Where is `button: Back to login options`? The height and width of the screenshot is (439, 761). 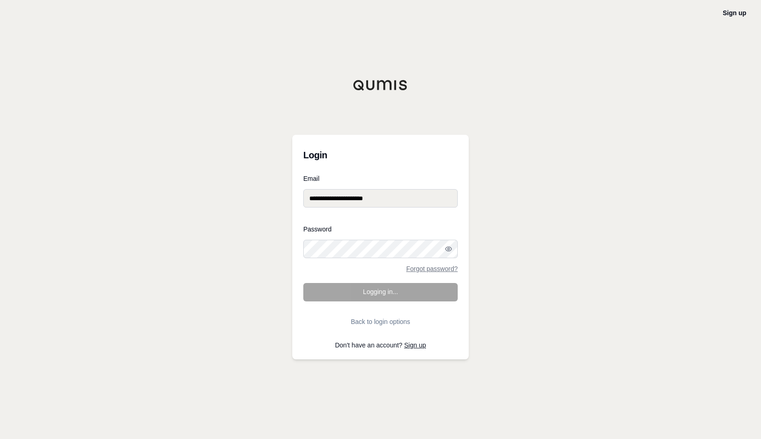
button: Back to login options is located at coordinates (381, 321).